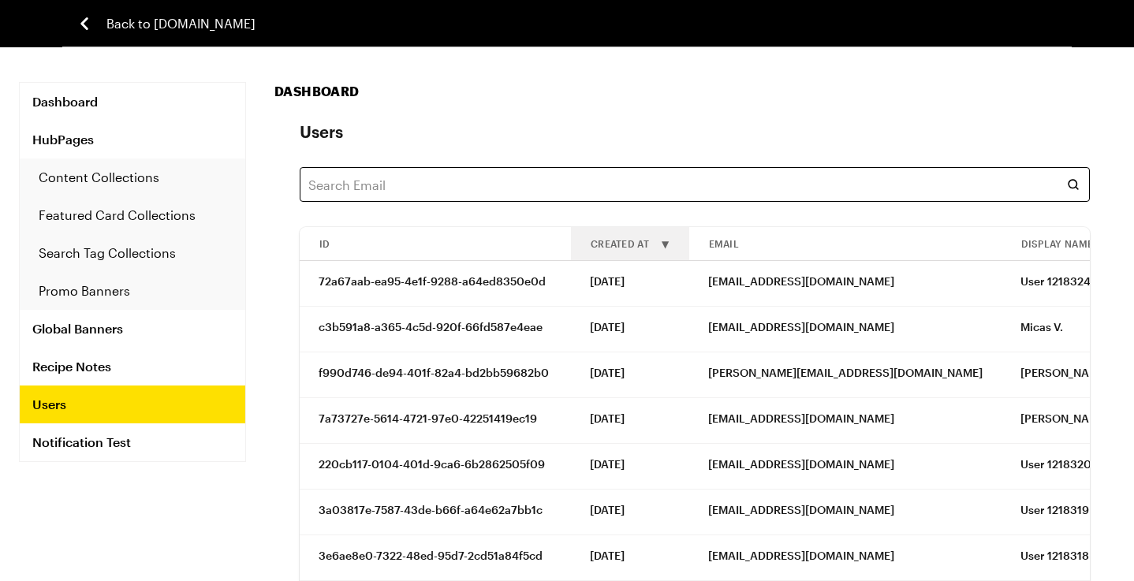 The height and width of the screenshot is (581, 1134). I want to click on span: Micas V., so click(1042, 327).